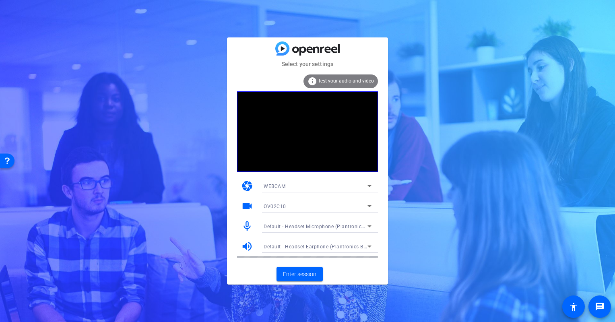  What do you see at coordinates (247, 186) in the screenshot?
I see `mat-icon: camera` at bounding box center [247, 186].